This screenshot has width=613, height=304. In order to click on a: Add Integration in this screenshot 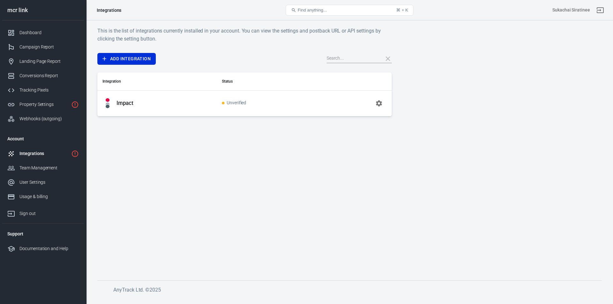, I will do `click(127, 59)`.